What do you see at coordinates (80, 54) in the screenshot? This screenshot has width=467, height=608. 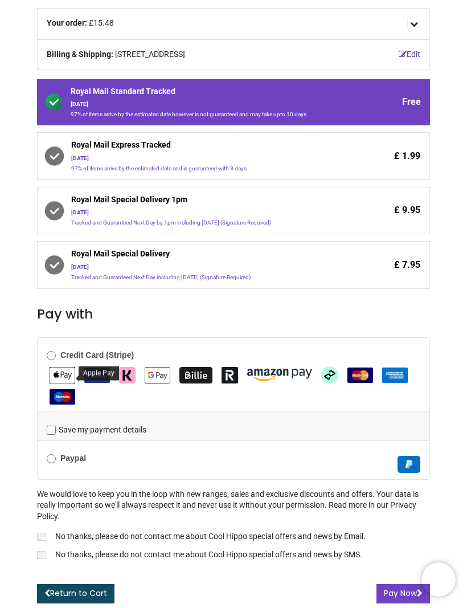 I see `b: Billing & Shipping:` at bounding box center [80, 54].